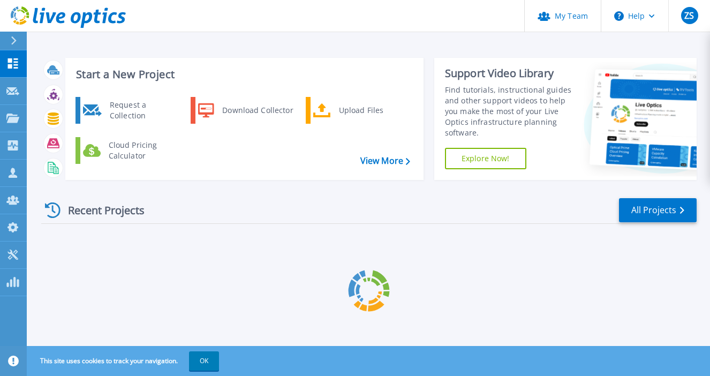  Describe the element at coordinates (245, 110) in the screenshot. I see `a: Download Collector` at that location.